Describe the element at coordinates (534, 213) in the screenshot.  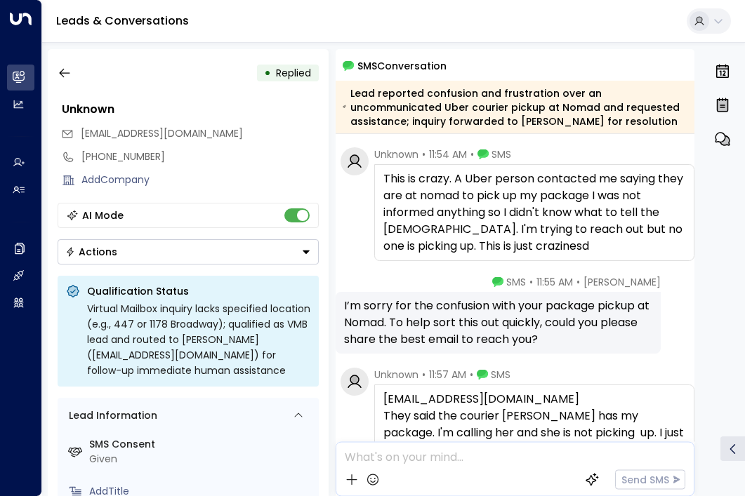
I see `div: This is crazy. A Uber person contacted me saying they are at nomad to pick up my package I was no...` at that location.